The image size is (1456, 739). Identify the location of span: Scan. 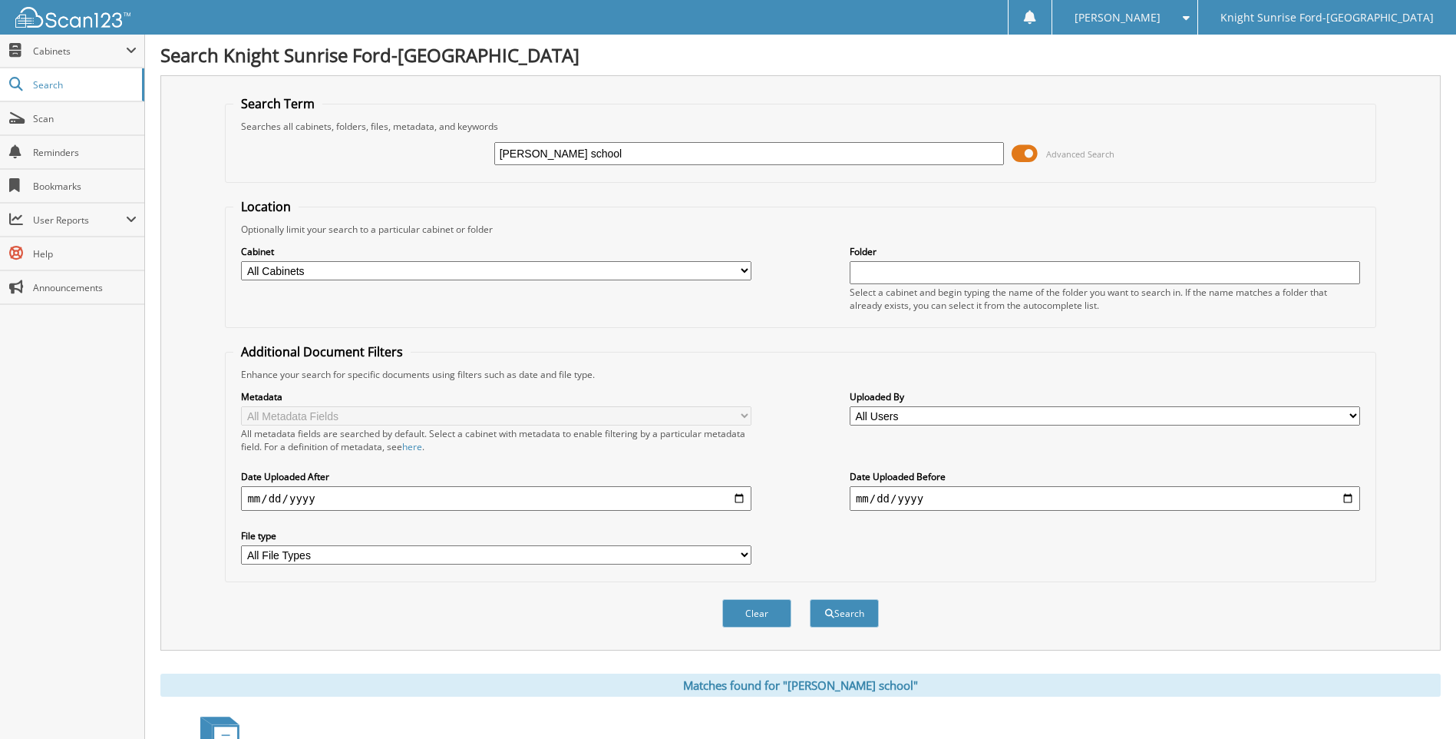
(84, 118).